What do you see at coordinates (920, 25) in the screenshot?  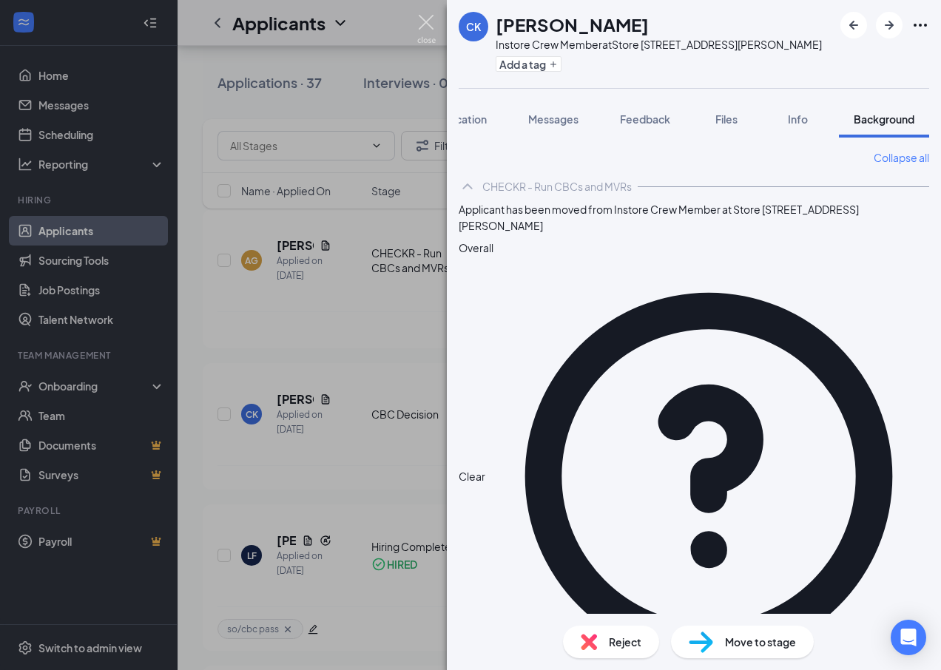 I see `svg: Ellipses` at bounding box center [920, 25].